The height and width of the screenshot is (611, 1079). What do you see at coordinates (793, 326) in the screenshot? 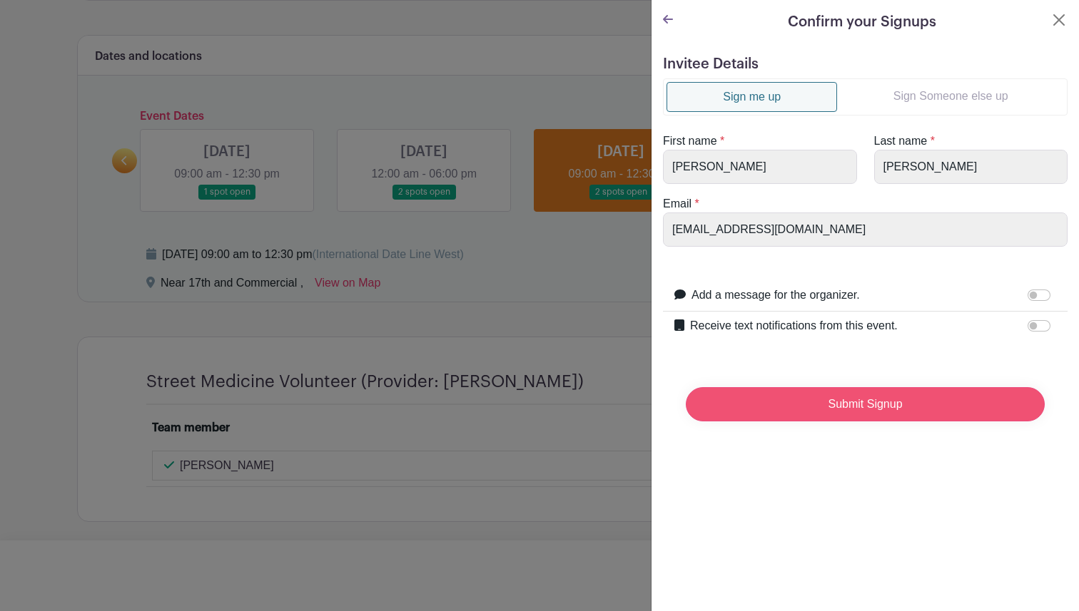
I see `label: Receive text notifications from this event.` at bounding box center [793, 326].